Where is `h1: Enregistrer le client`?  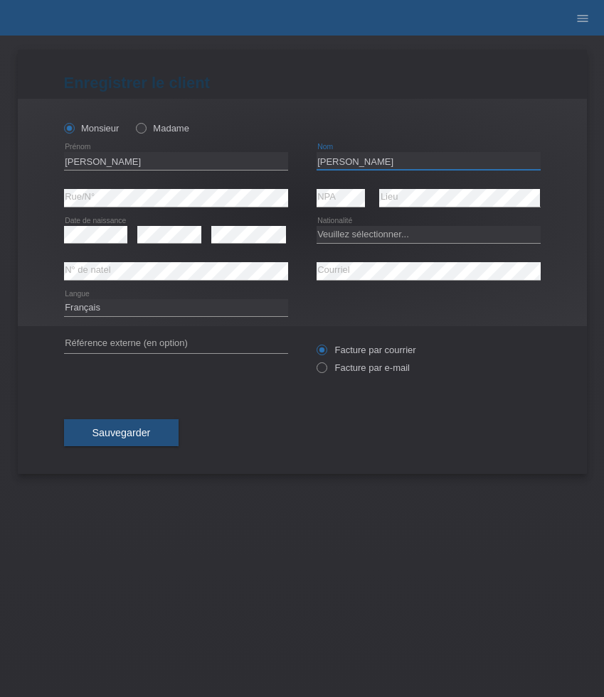 h1: Enregistrer le client is located at coordinates (302, 82).